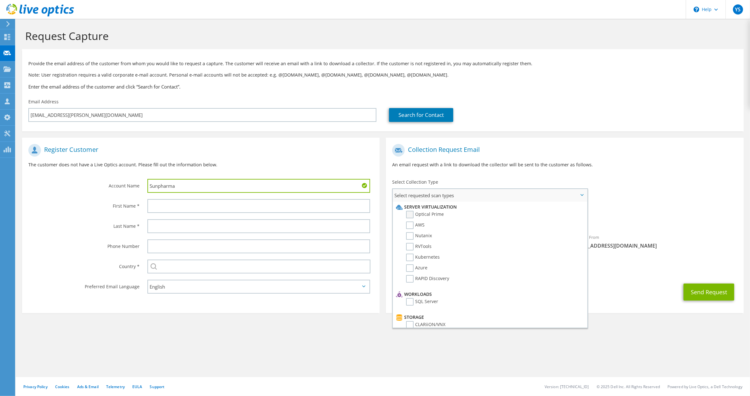  I want to click on label: Select Collection Type, so click(415, 182).